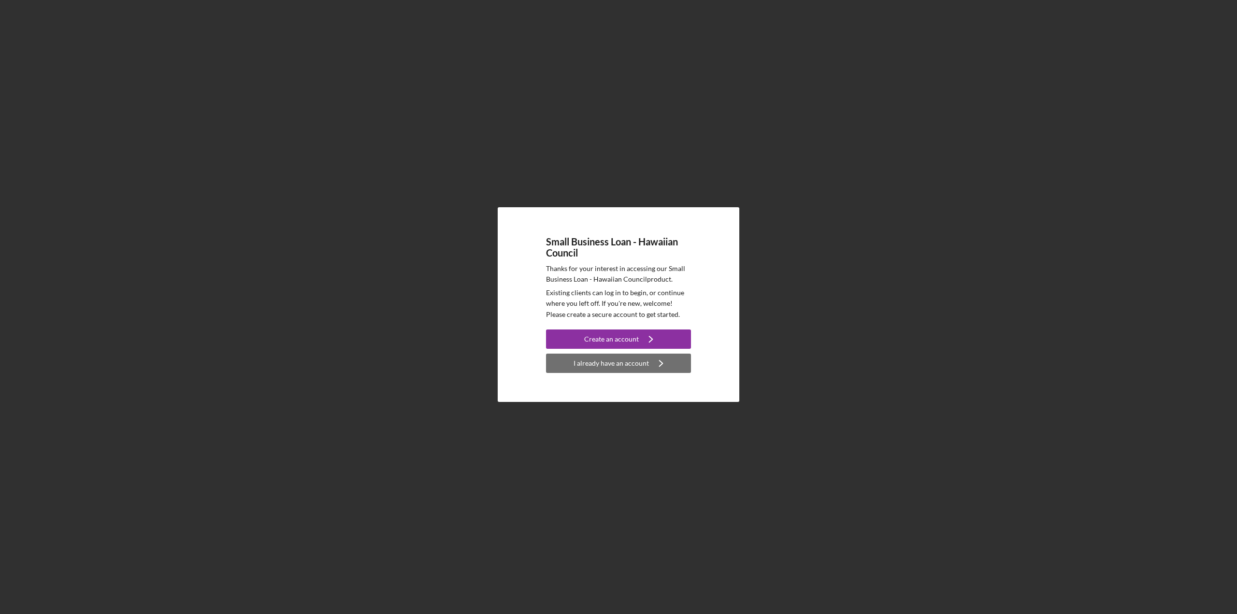  What do you see at coordinates (618, 340) in the screenshot?
I see `a: Create an account` at bounding box center [618, 340].